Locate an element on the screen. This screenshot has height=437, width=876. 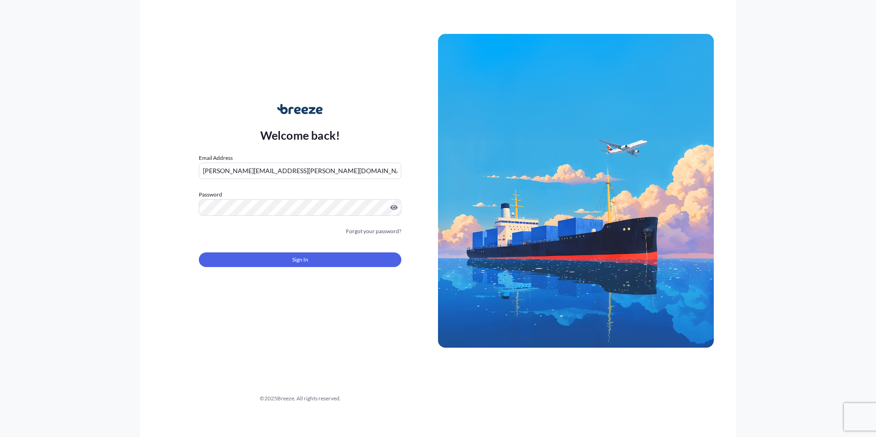
label: Password is located at coordinates (300, 195).